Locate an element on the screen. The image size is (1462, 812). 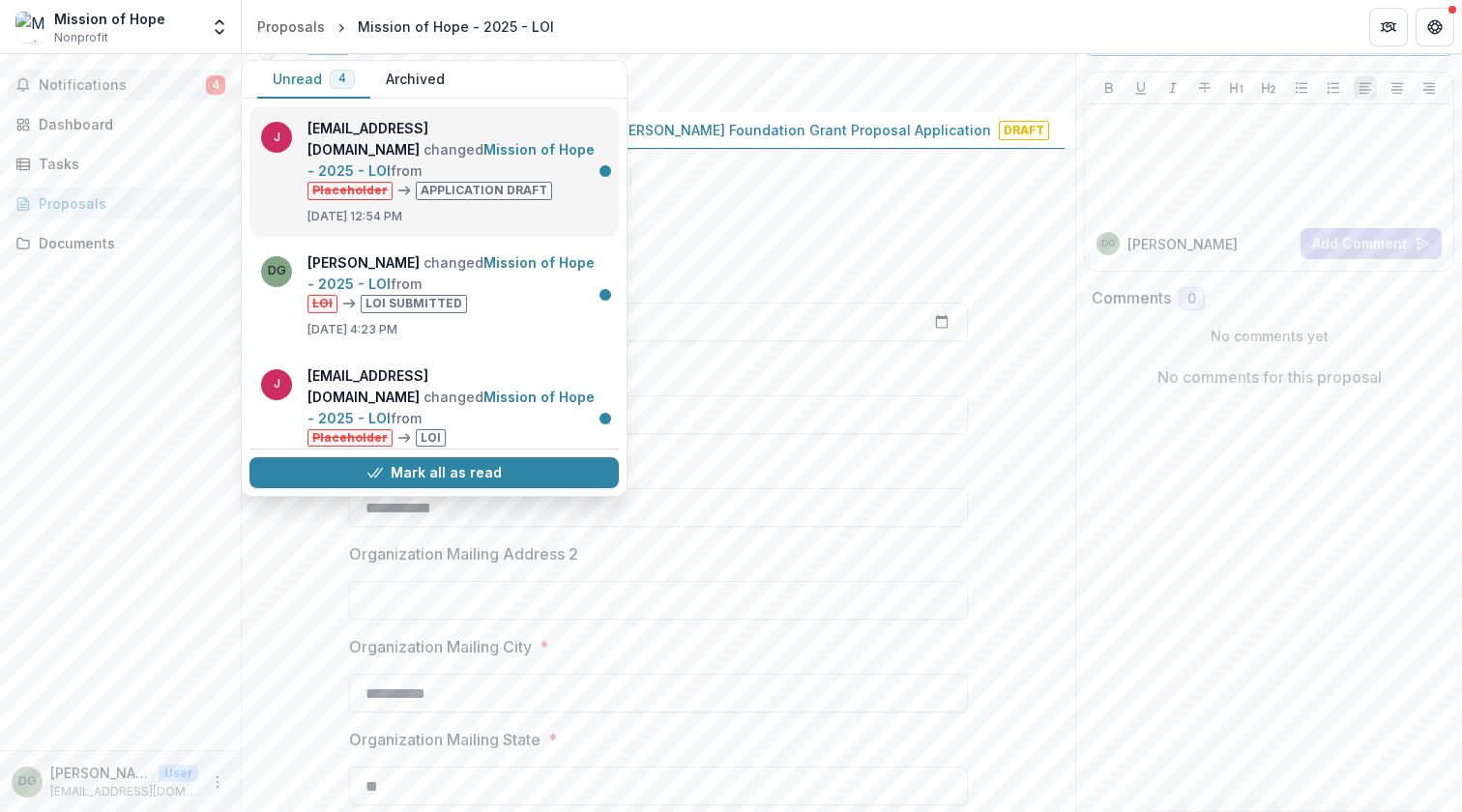
button: Bullet List is located at coordinates (1301, 88).